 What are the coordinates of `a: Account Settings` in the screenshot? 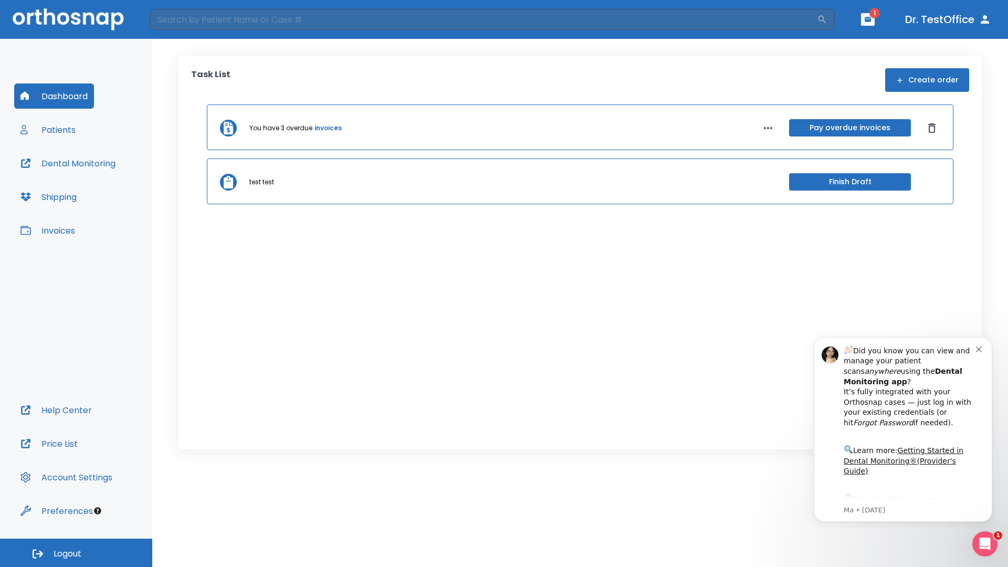 It's located at (66, 477).